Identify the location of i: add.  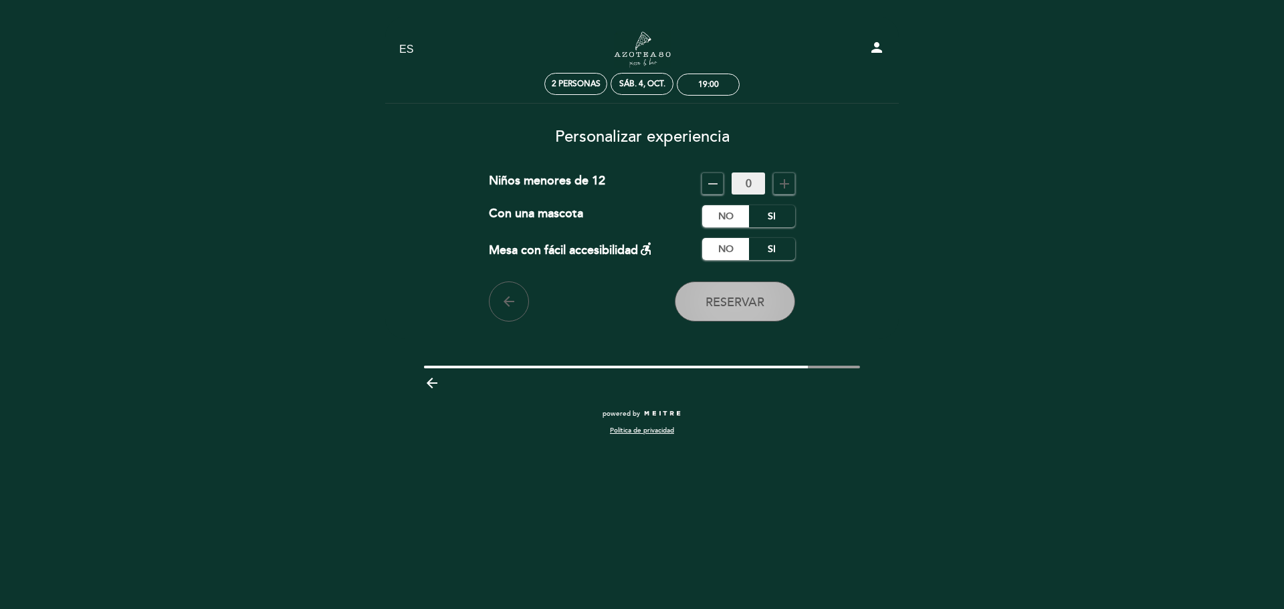
(785, 184).